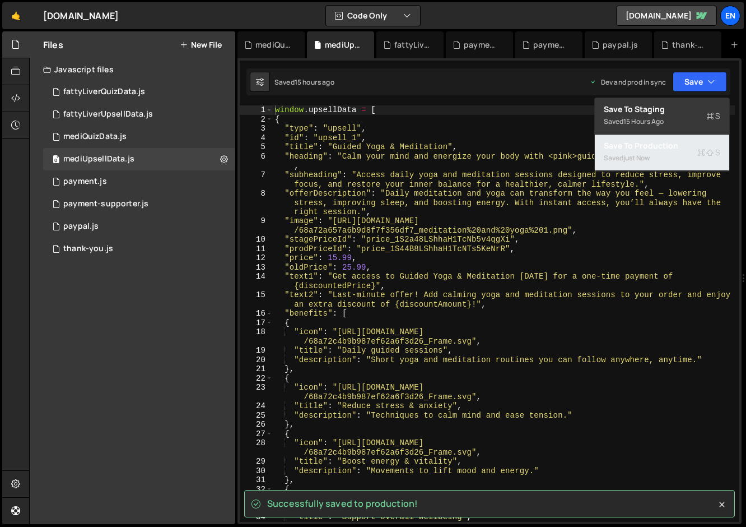  Describe the element at coordinates (256, 517) in the screenshot. I see `div: 34` at that location.